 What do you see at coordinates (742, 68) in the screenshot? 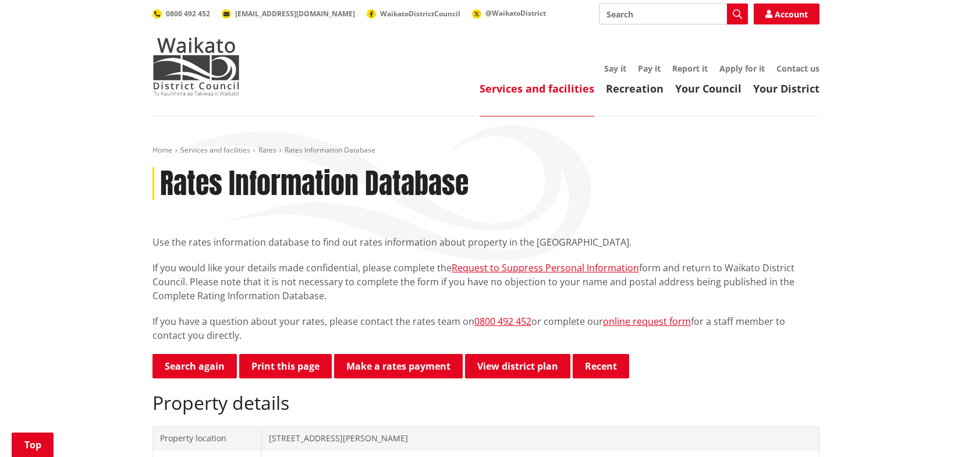
I see `a: Apply for it` at bounding box center [742, 68].